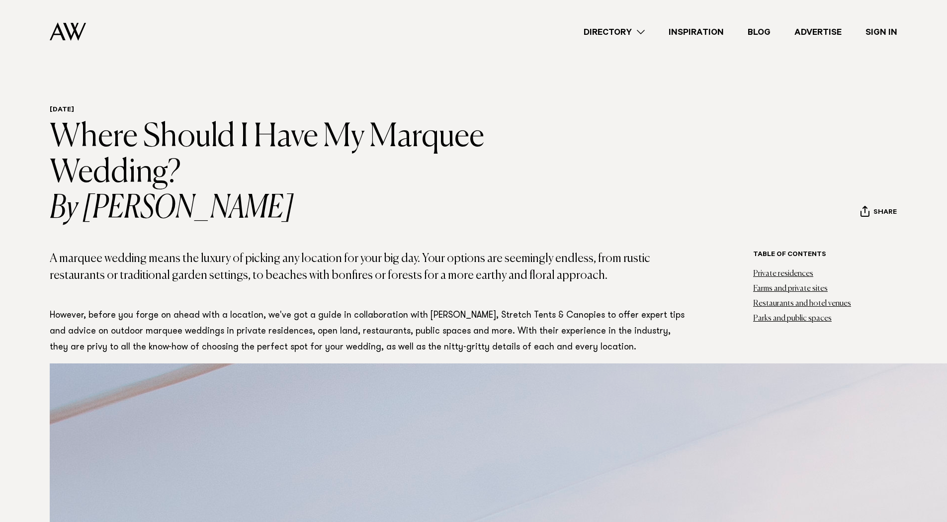 Image resolution: width=947 pixels, height=522 pixels. What do you see at coordinates (885, 213) in the screenshot?
I see `span: Share` at bounding box center [885, 213].